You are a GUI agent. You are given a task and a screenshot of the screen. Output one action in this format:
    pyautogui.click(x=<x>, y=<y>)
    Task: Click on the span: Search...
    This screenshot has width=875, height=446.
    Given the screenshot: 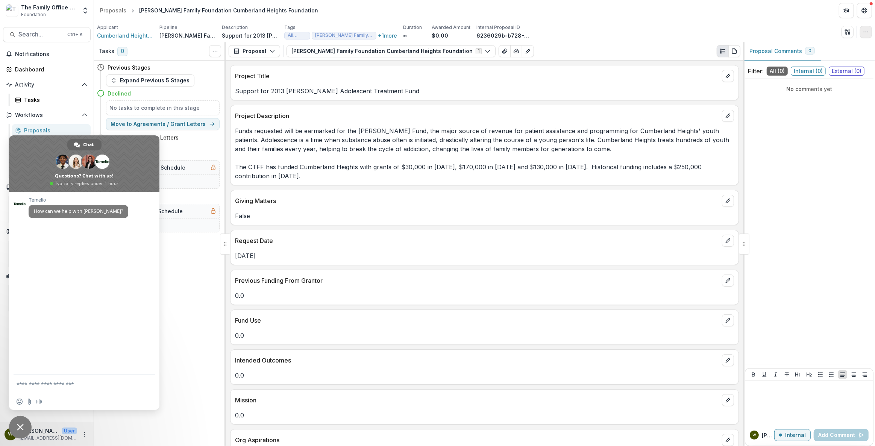 What is the action you would take?
    pyautogui.click(x=41, y=34)
    